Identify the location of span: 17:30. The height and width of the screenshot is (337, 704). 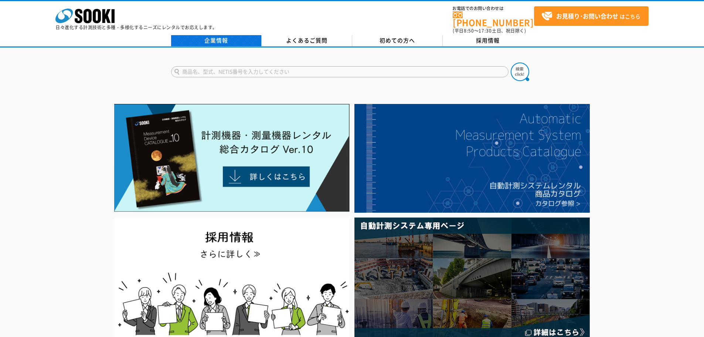
(485, 31).